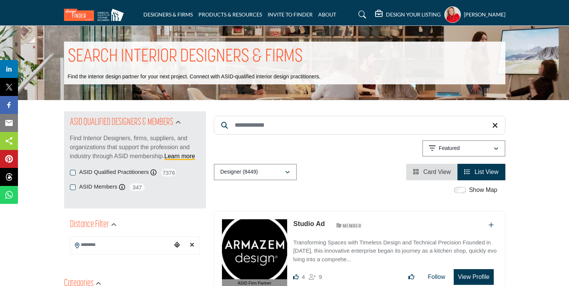  Describe the element at coordinates (309, 224) in the screenshot. I see `p: Studio Ad` at that location.